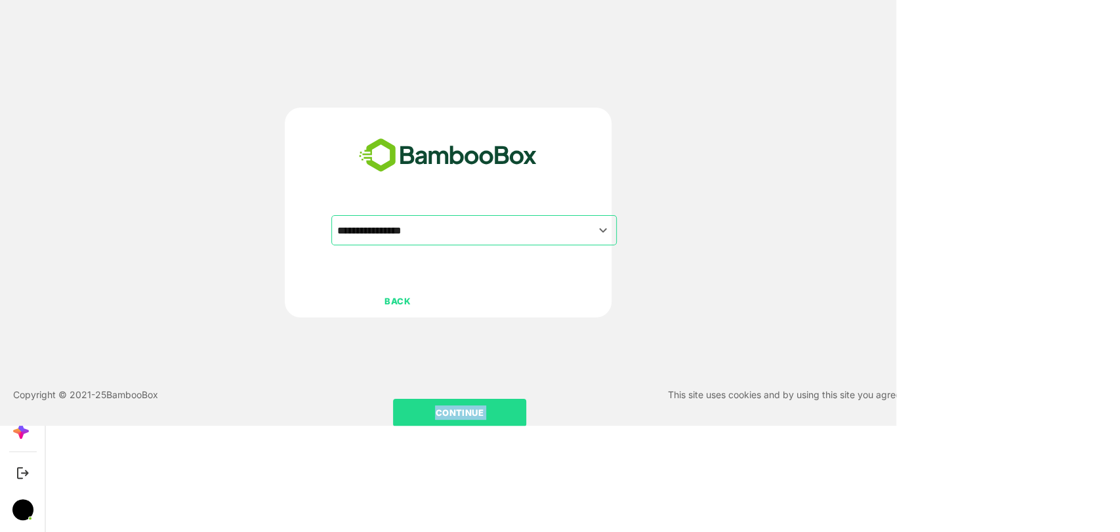 This screenshot has width=1120, height=532. What do you see at coordinates (603, 230) in the screenshot?
I see `button: Open` at bounding box center [603, 230].